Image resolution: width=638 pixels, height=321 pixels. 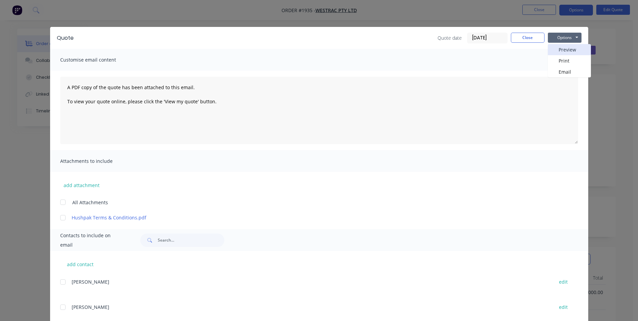 I want to click on button: Preview, so click(x=569, y=49).